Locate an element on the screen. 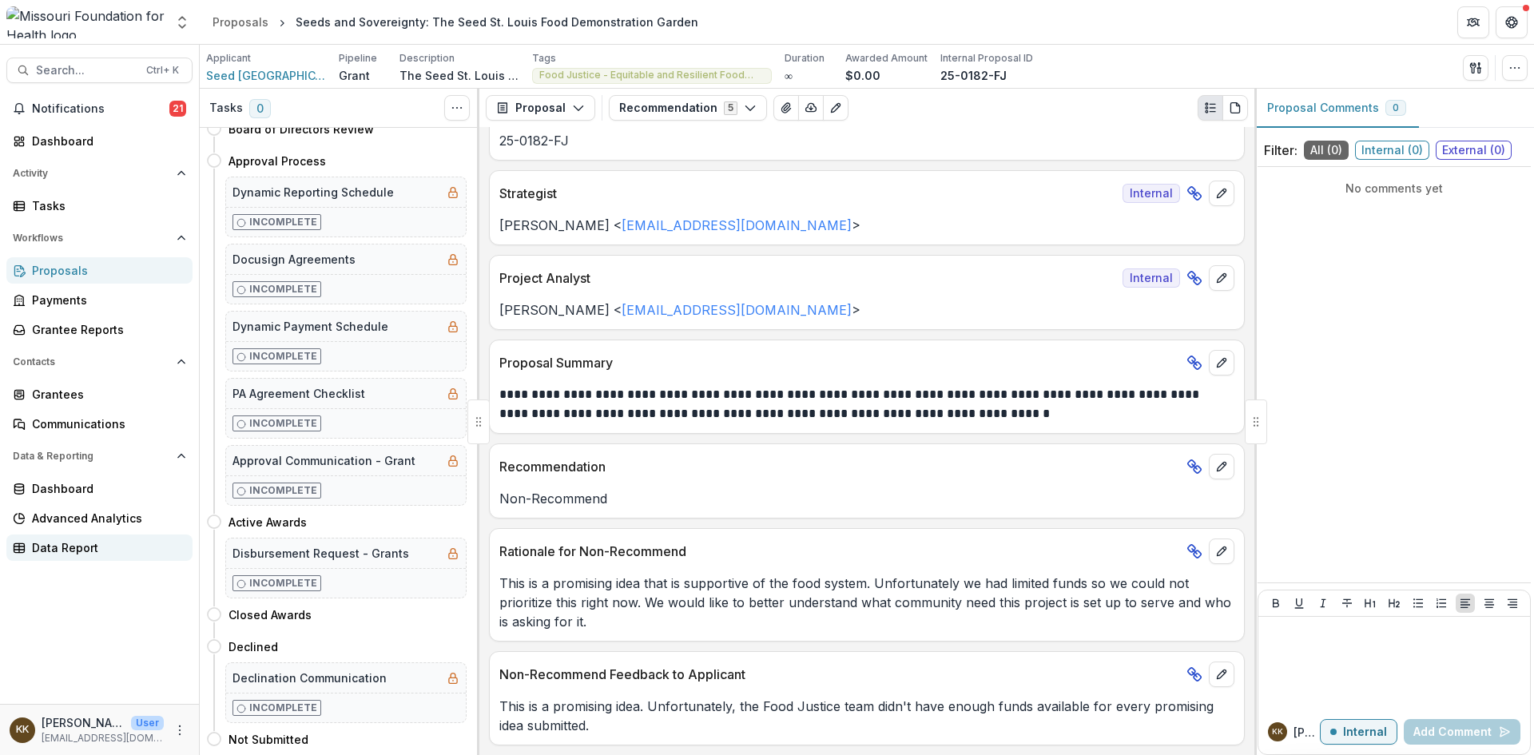 The image size is (1534, 755). button: Internal is located at coordinates (1358, 732).